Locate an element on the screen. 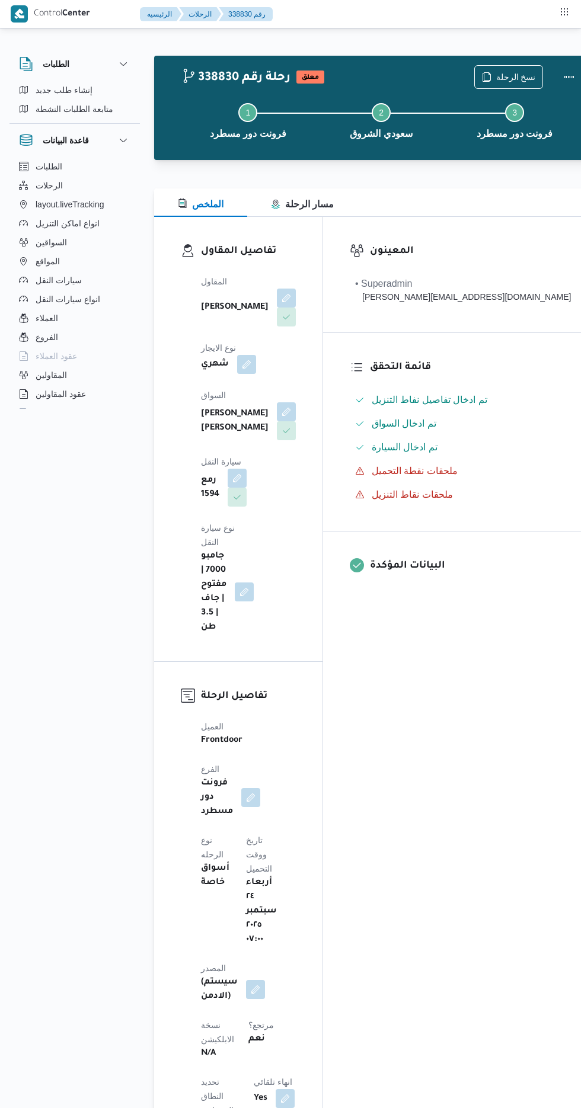 The width and height of the screenshot is (581, 1108). h3: الطلبات is located at coordinates (56, 64).